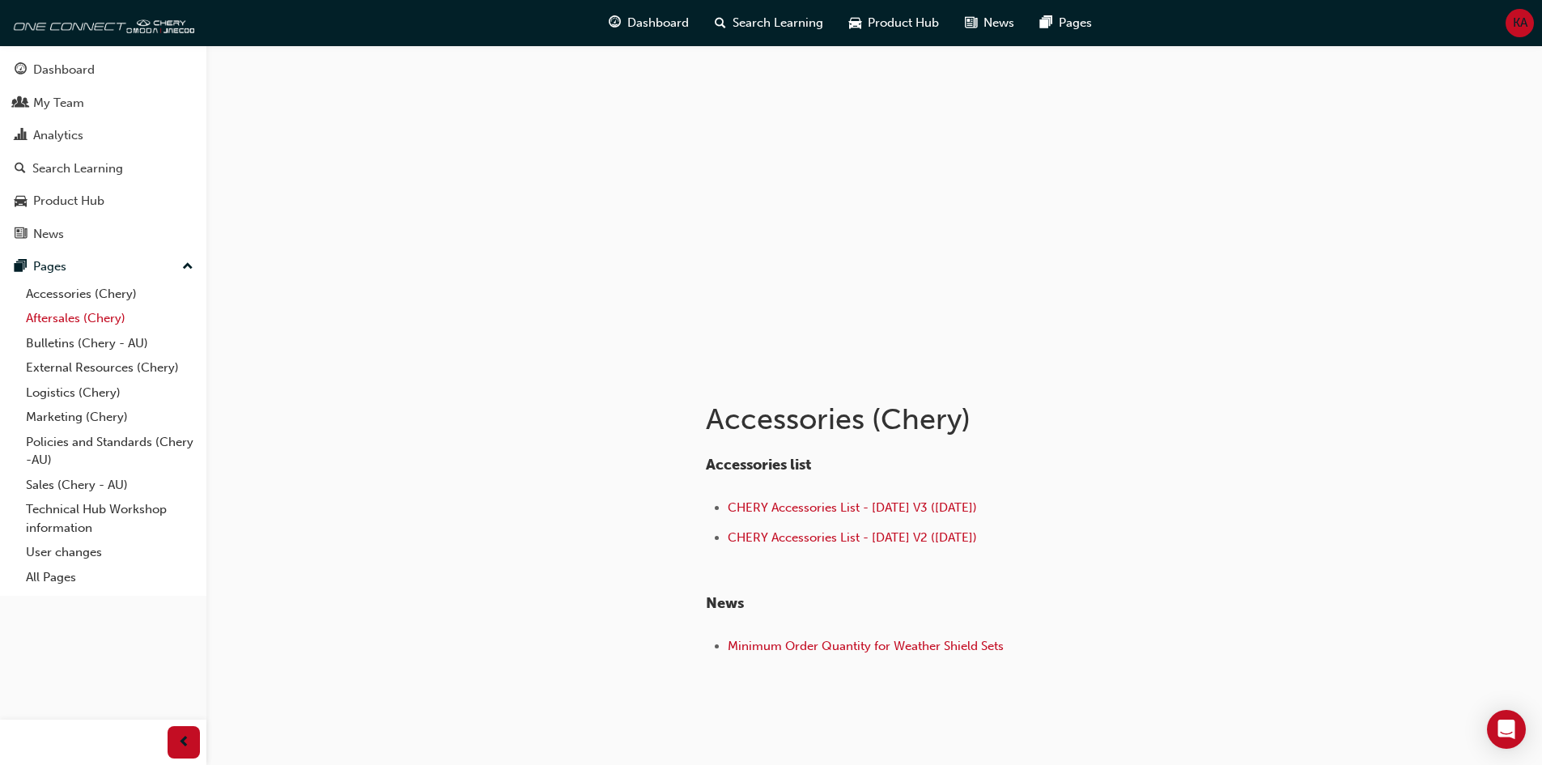  Describe the element at coordinates (49, 266) in the screenshot. I see `div: Pages` at that location.